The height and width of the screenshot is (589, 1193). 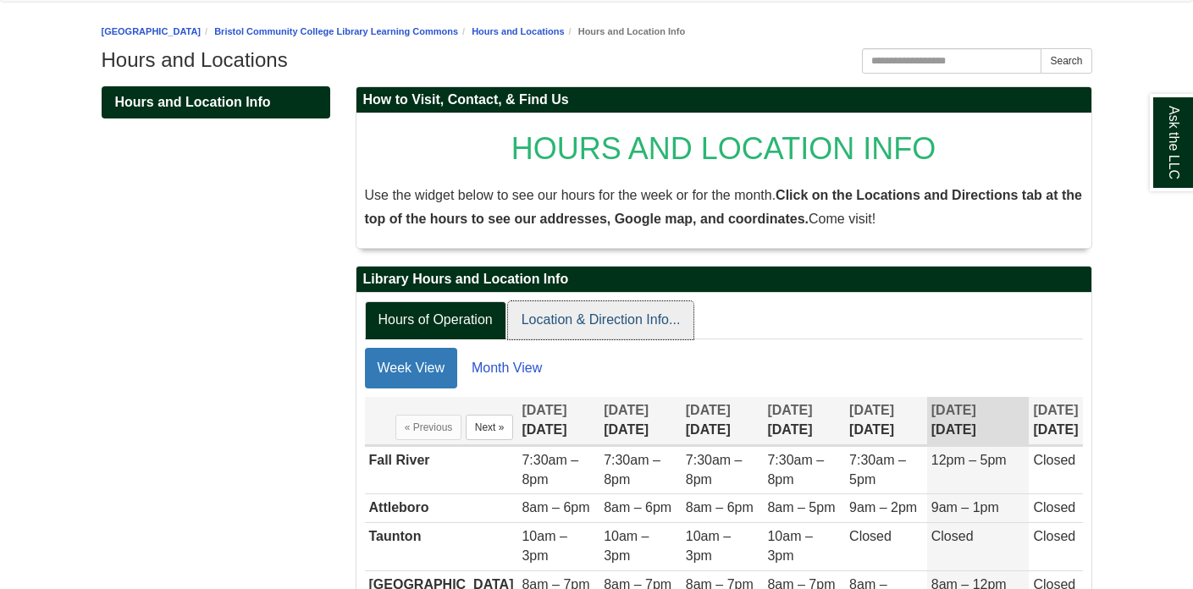 I want to click on button: Search, so click(x=1066, y=61).